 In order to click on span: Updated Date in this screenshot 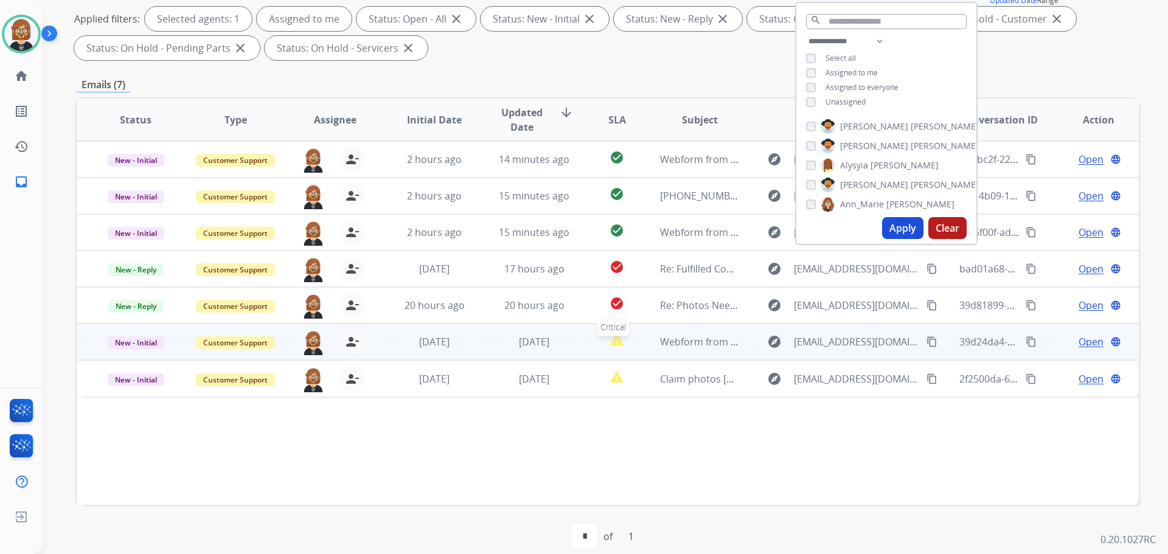, I will do `click(522, 120)`.